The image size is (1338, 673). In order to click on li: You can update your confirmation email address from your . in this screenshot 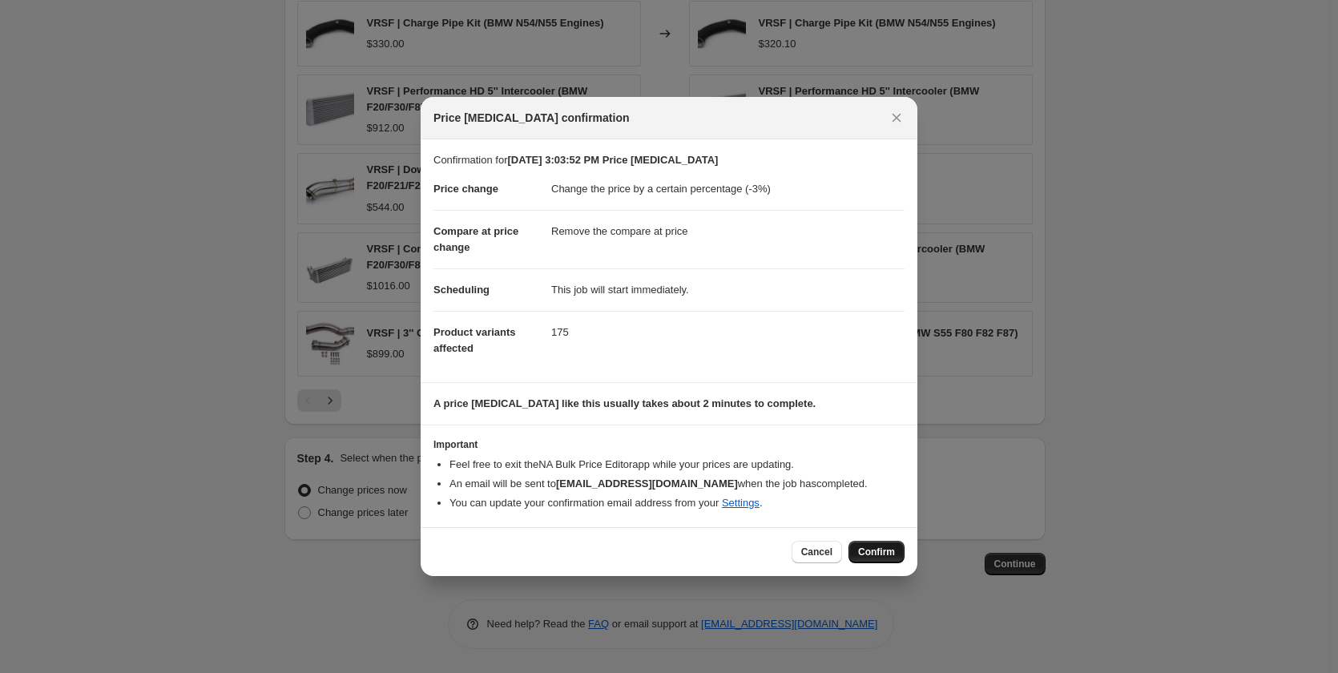, I will do `click(677, 503)`.